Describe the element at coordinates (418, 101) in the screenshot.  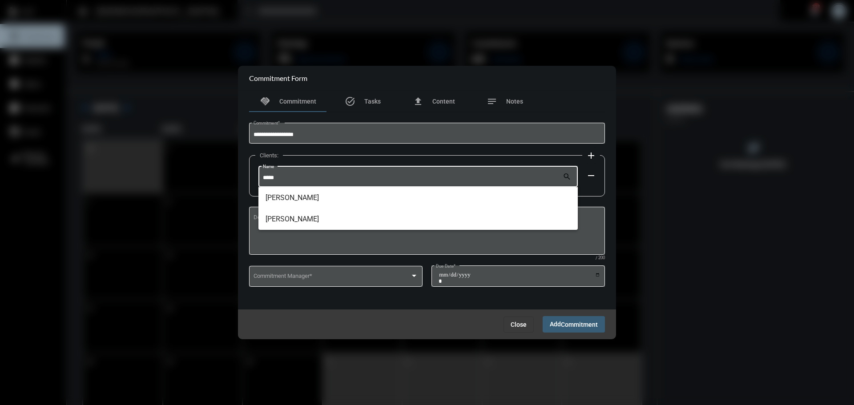
I see `mat-icon: file_upload` at that location.